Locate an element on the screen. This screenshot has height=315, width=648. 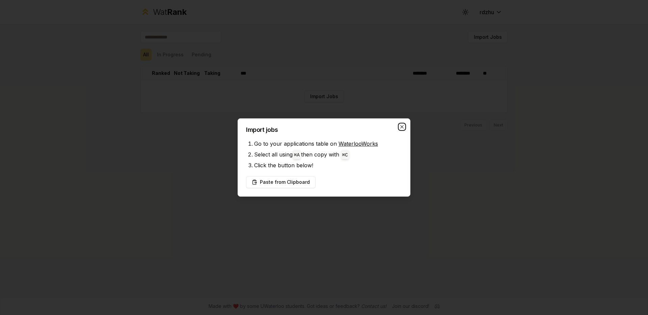
button: Paste from Clipboard is located at coordinates (281, 182).